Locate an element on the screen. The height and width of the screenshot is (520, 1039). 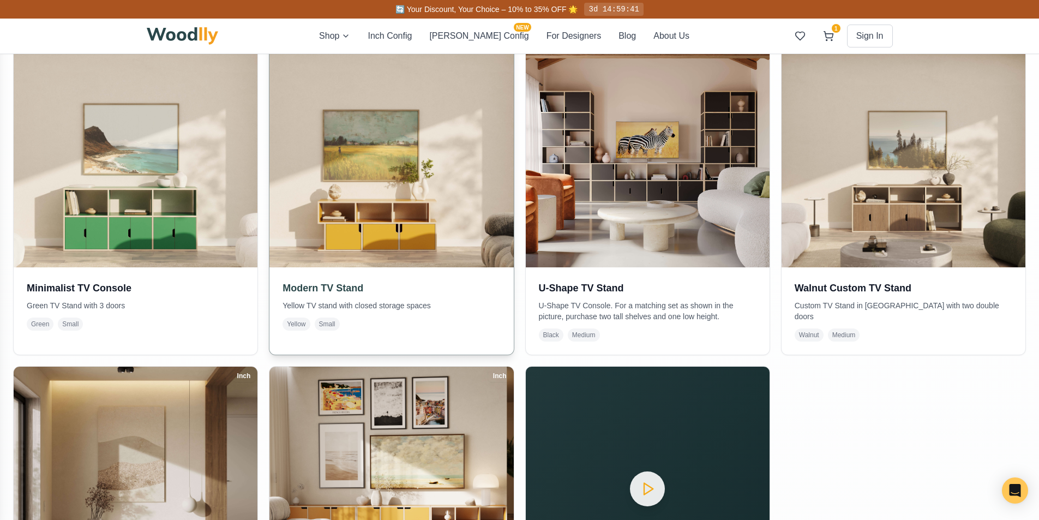
span: 1 is located at coordinates (836, 28).